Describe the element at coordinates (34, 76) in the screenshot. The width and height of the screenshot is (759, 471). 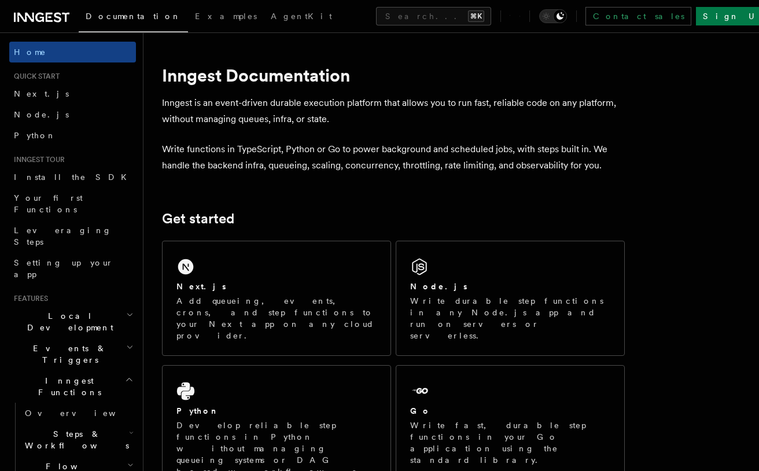
I see `span: Quick start` at that location.